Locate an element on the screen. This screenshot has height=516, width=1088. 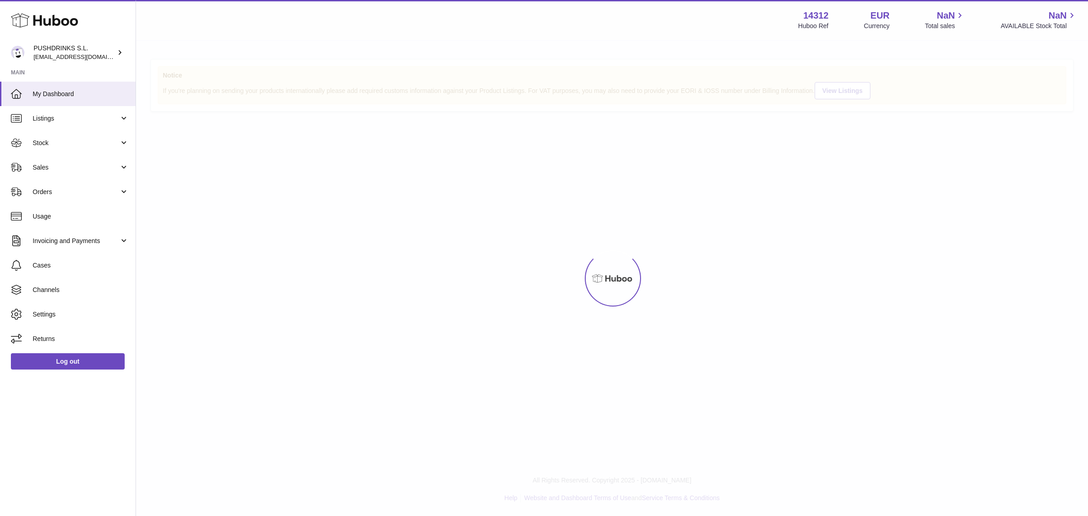
strong: 14312 is located at coordinates (816, 15).